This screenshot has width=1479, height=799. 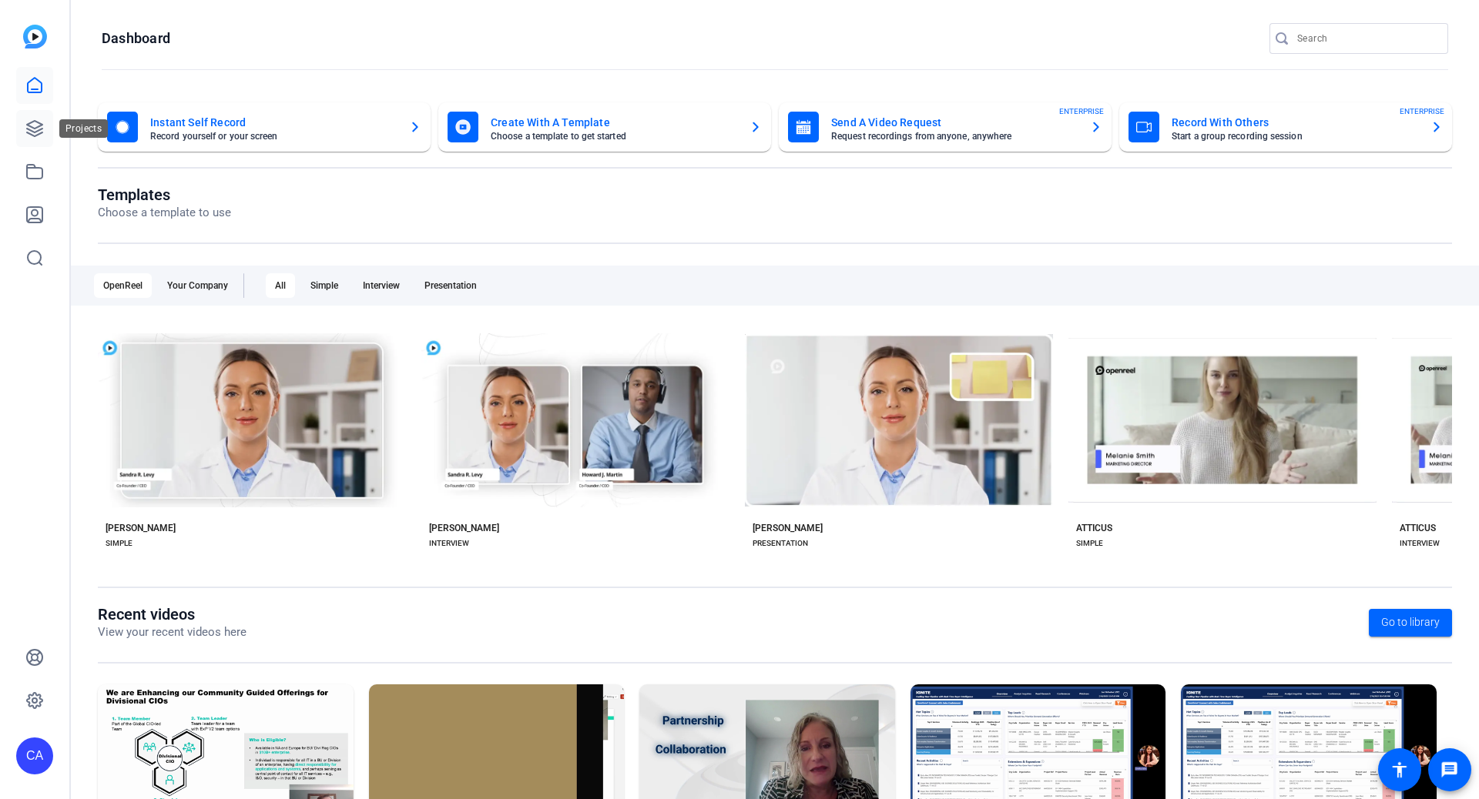 What do you see at coordinates (1410, 622) in the screenshot?
I see `span: Go to library` at bounding box center [1410, 622].